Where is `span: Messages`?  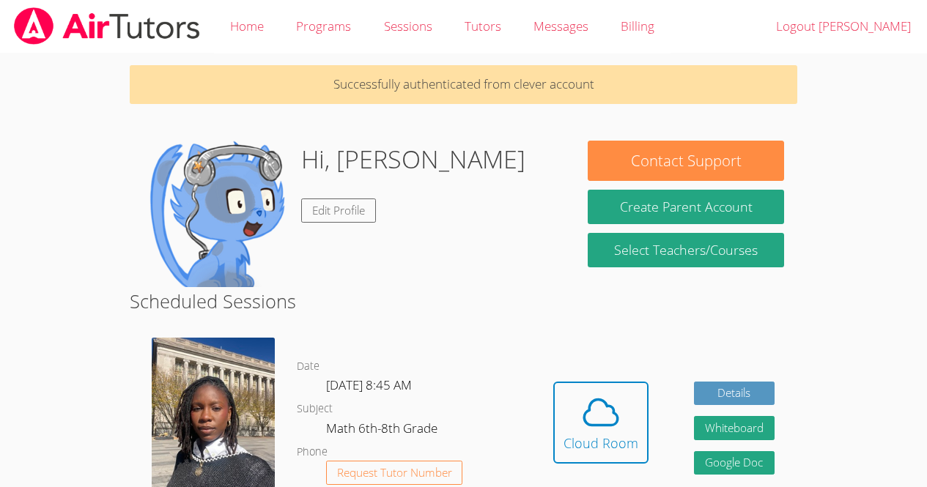 span: Messages is located at coordinates (560, 26).